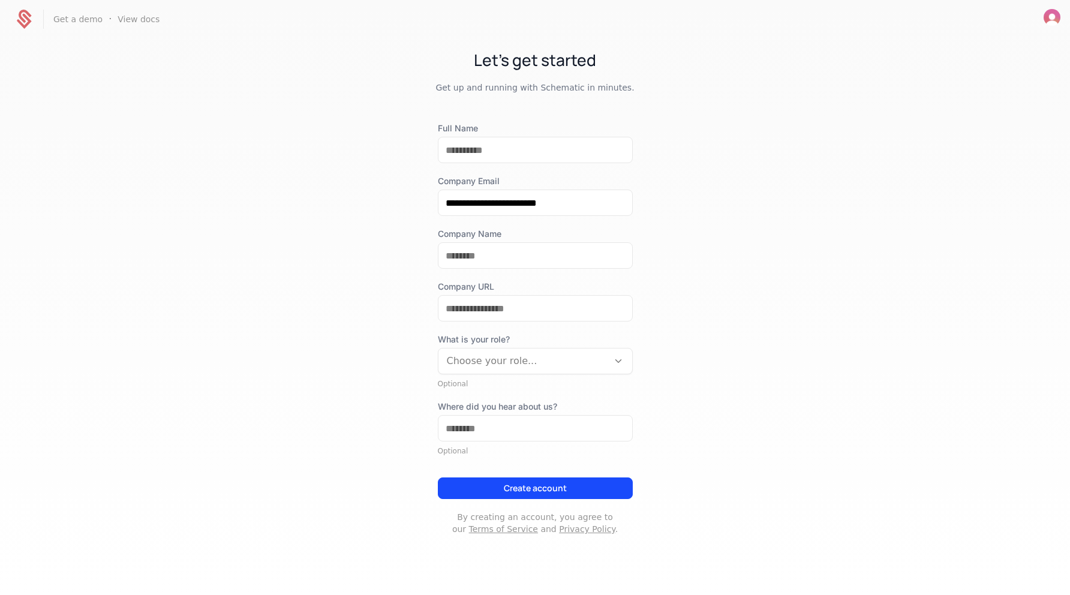  What do you see at coordinates (503, 529) in the screenshot?
I see `a: Terms of Service` at bounding box center [503, 529].